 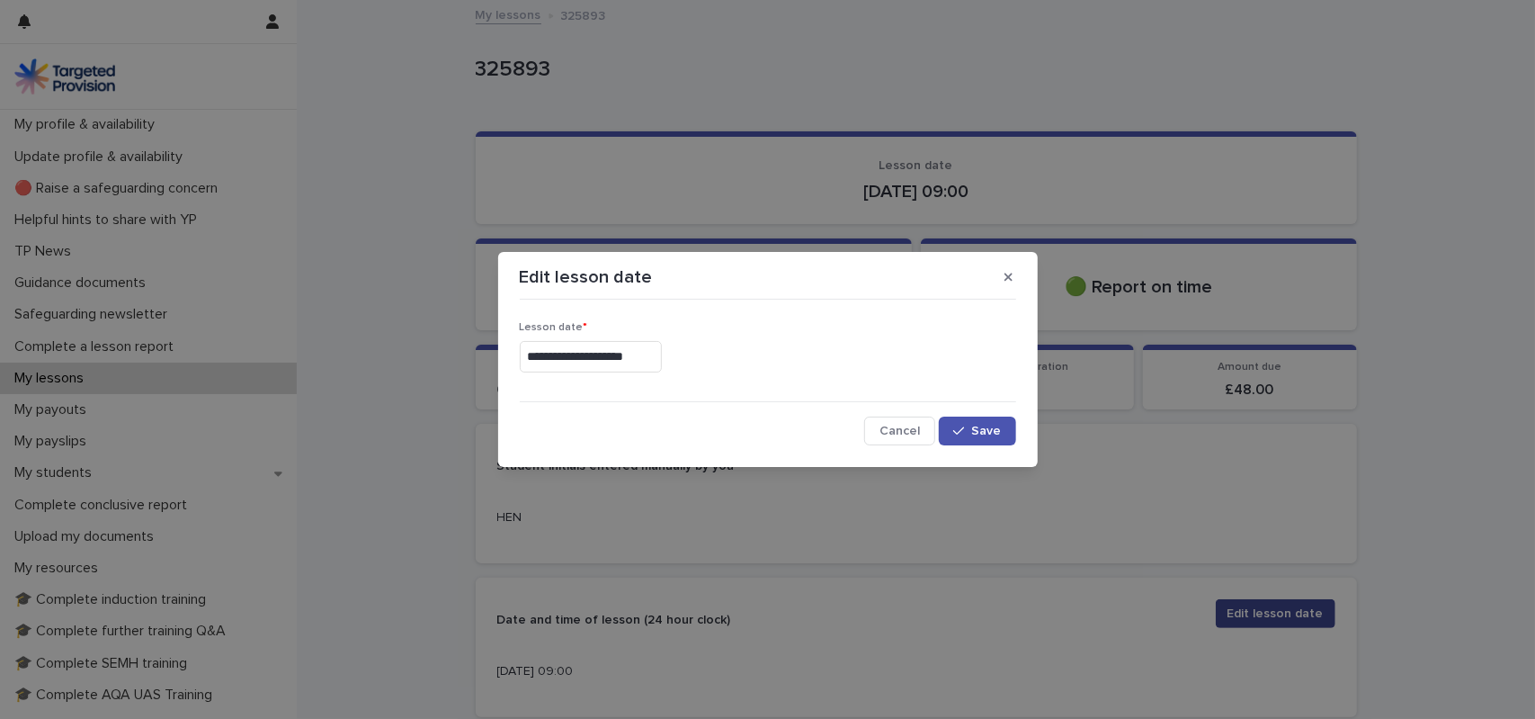 What do you see at coordinates (987, 431) in the screenshot?
I see `span: Save` at bounding box center [987, 431].